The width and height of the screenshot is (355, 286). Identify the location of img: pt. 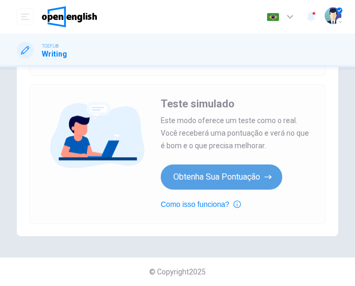
(273, 17).